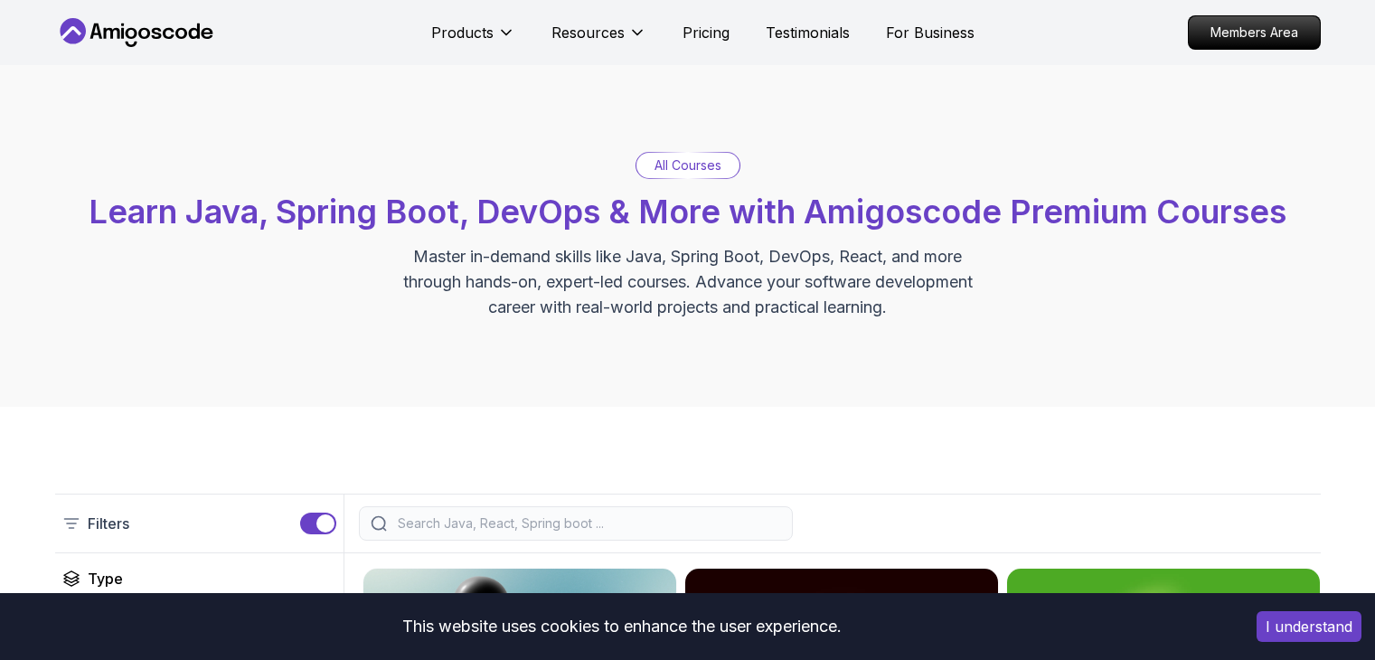  What do you see at coordinates (473, 40) in the screenshot?
I see `button: Products` at bounding box center [473, 40].